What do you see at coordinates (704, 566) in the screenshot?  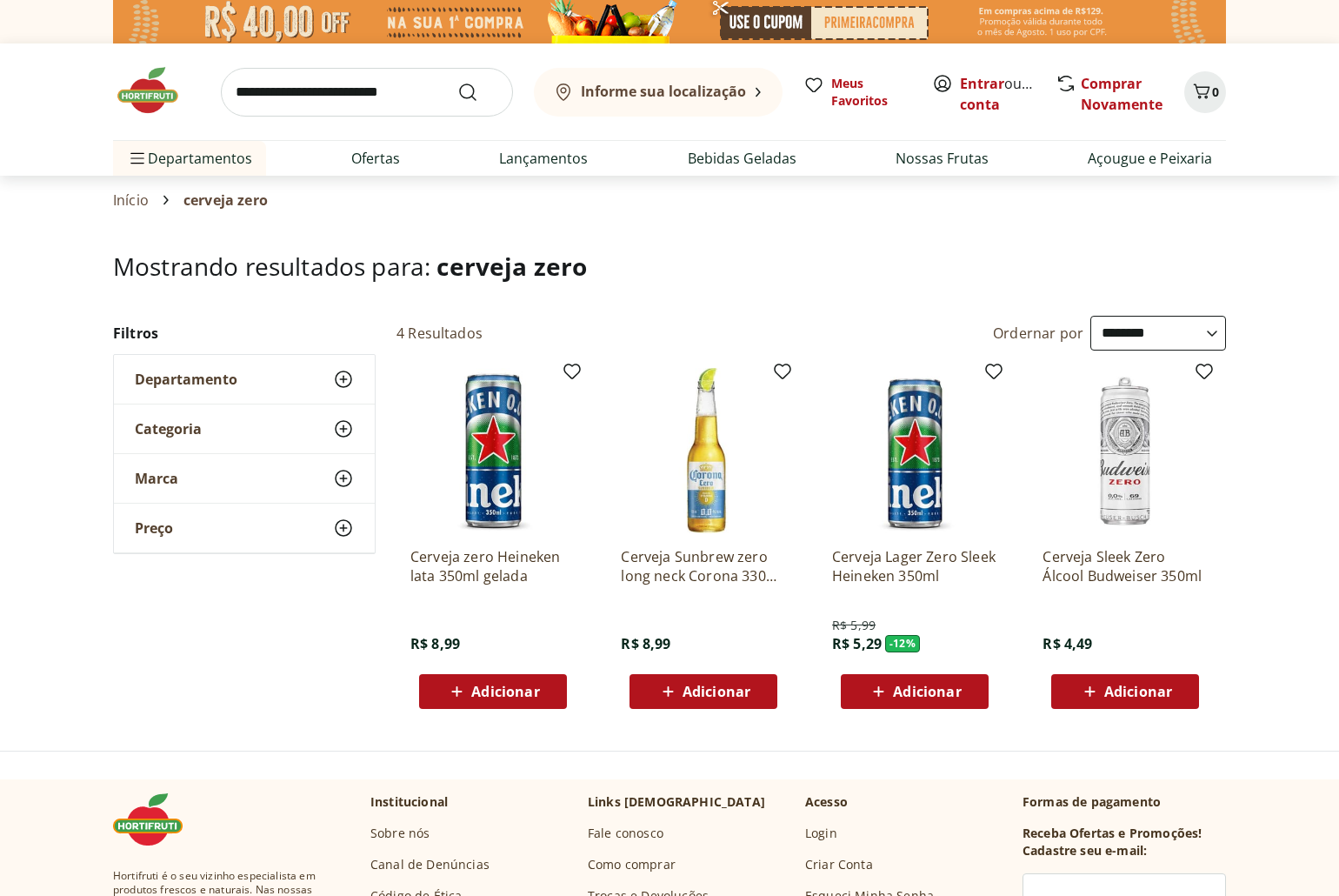 I see `p: Cerveja Sunbrew zero long neck Corona 330ml gelada` at bounding box center [704, 566].